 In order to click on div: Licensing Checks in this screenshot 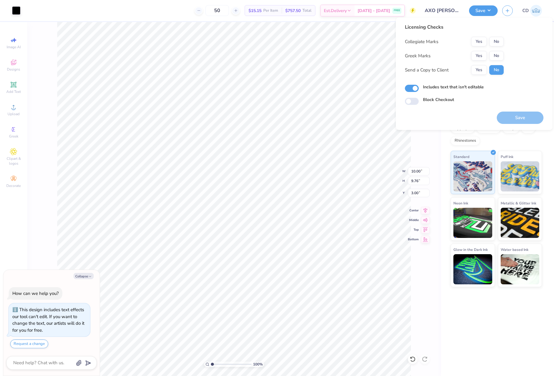, I will do `click(455, 27)`.